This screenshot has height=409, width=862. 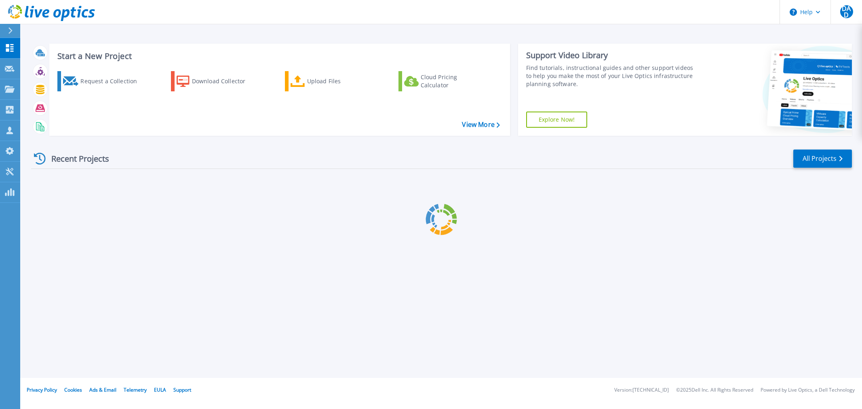 I want to click on div: Upload Files, so click(x=339, y=81).